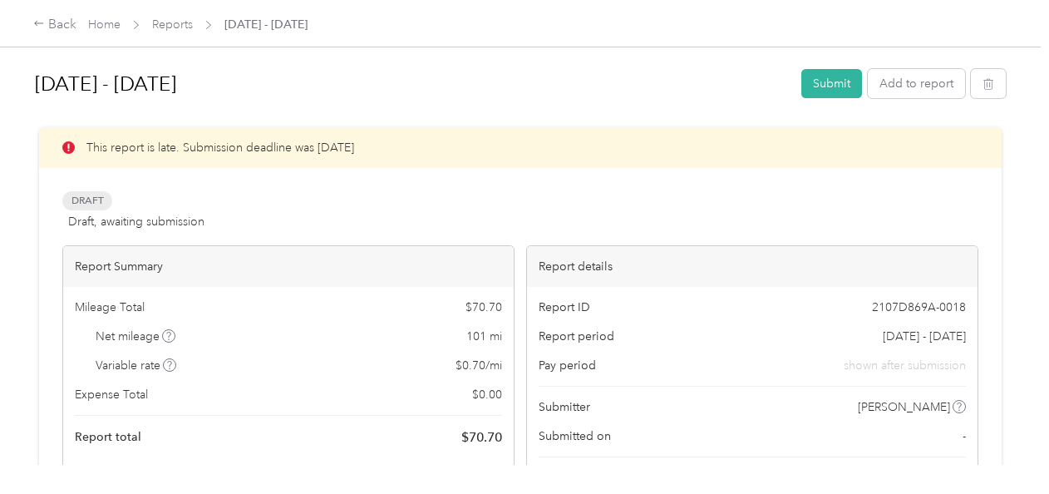  I want to click on span: Draft, so click(87, 200).